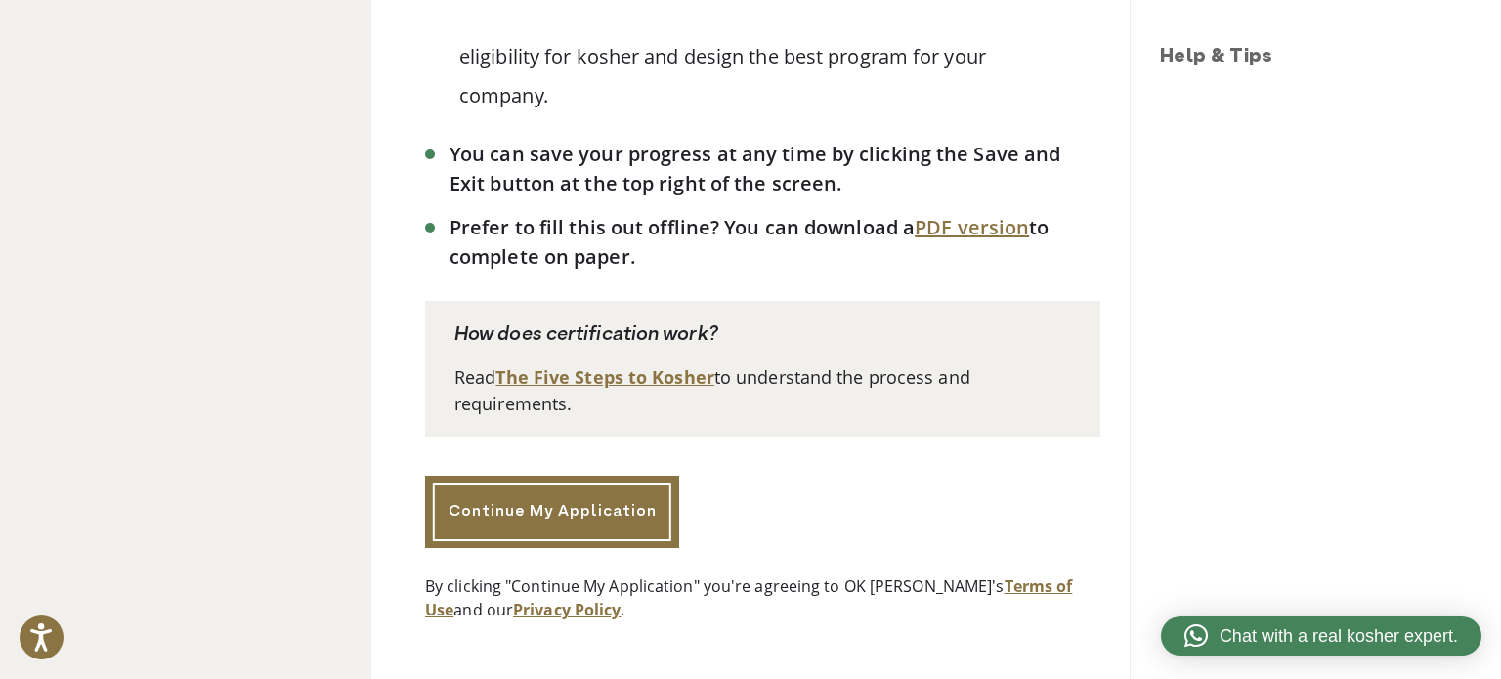 Image resolution: width=1501 pixels, height=679 pixels. I want to click on p: How does certification work?, so click(762, 335).